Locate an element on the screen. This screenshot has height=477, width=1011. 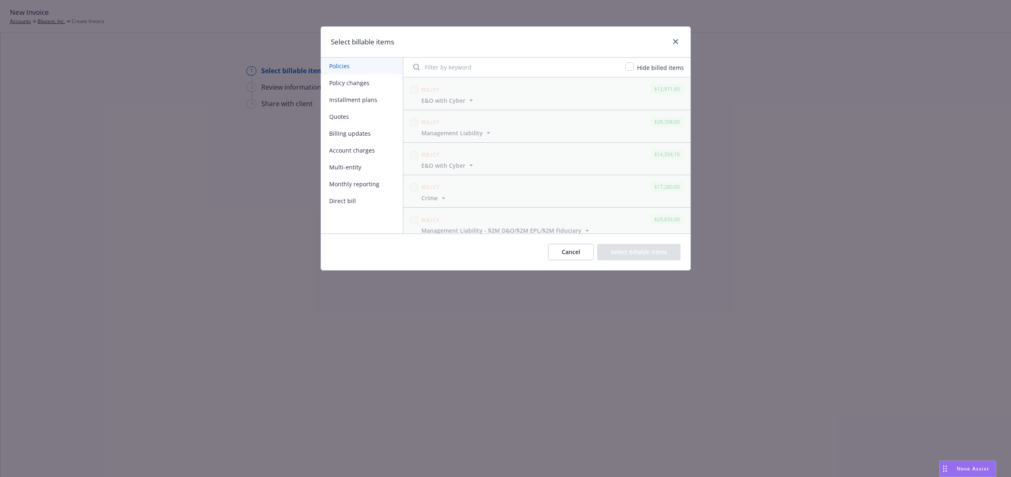
div: $29,633.00 is located at coordinates (667, 219).